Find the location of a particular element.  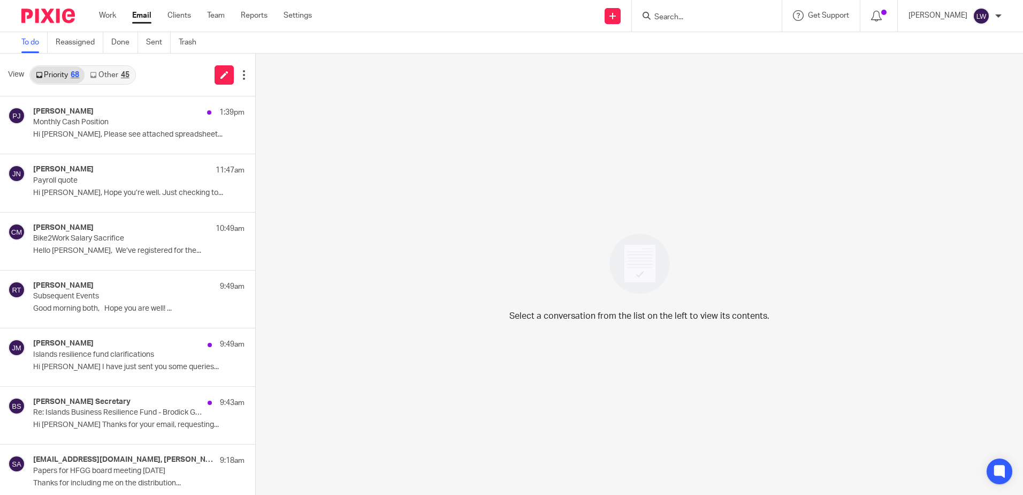

p: Payroll quote is located at coordinates (118, 180).